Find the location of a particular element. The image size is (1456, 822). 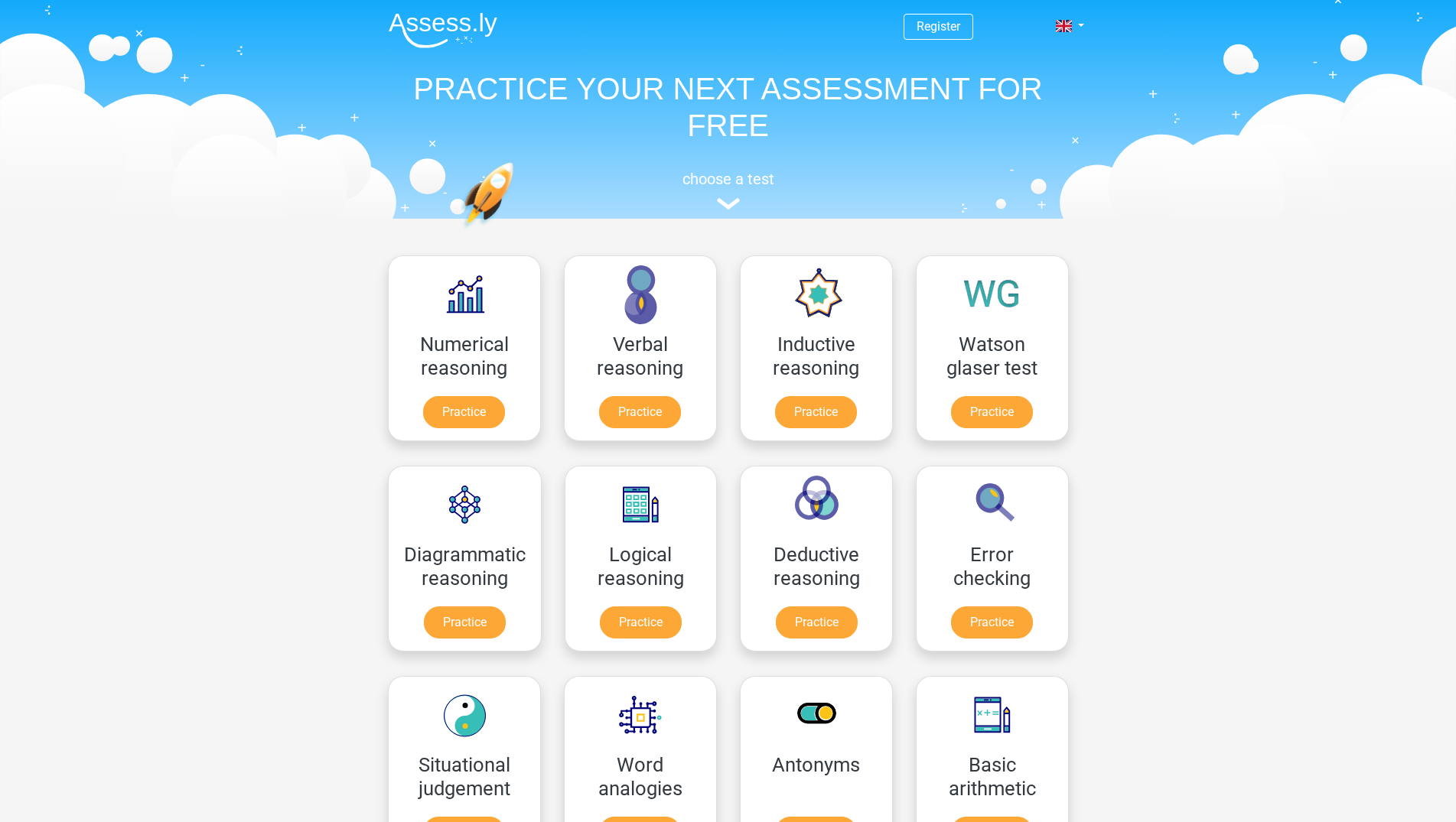

img: assessment is located at coordinates (728, 204).